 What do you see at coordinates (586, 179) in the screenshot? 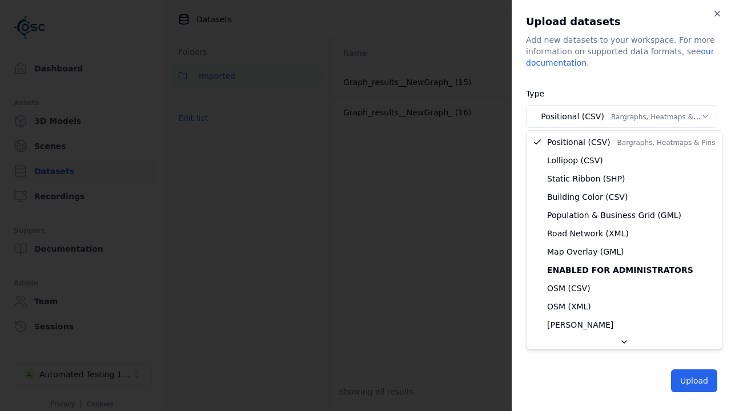
I see `span: Static Ribbon (SHP)` at bounding box center [586, 179].